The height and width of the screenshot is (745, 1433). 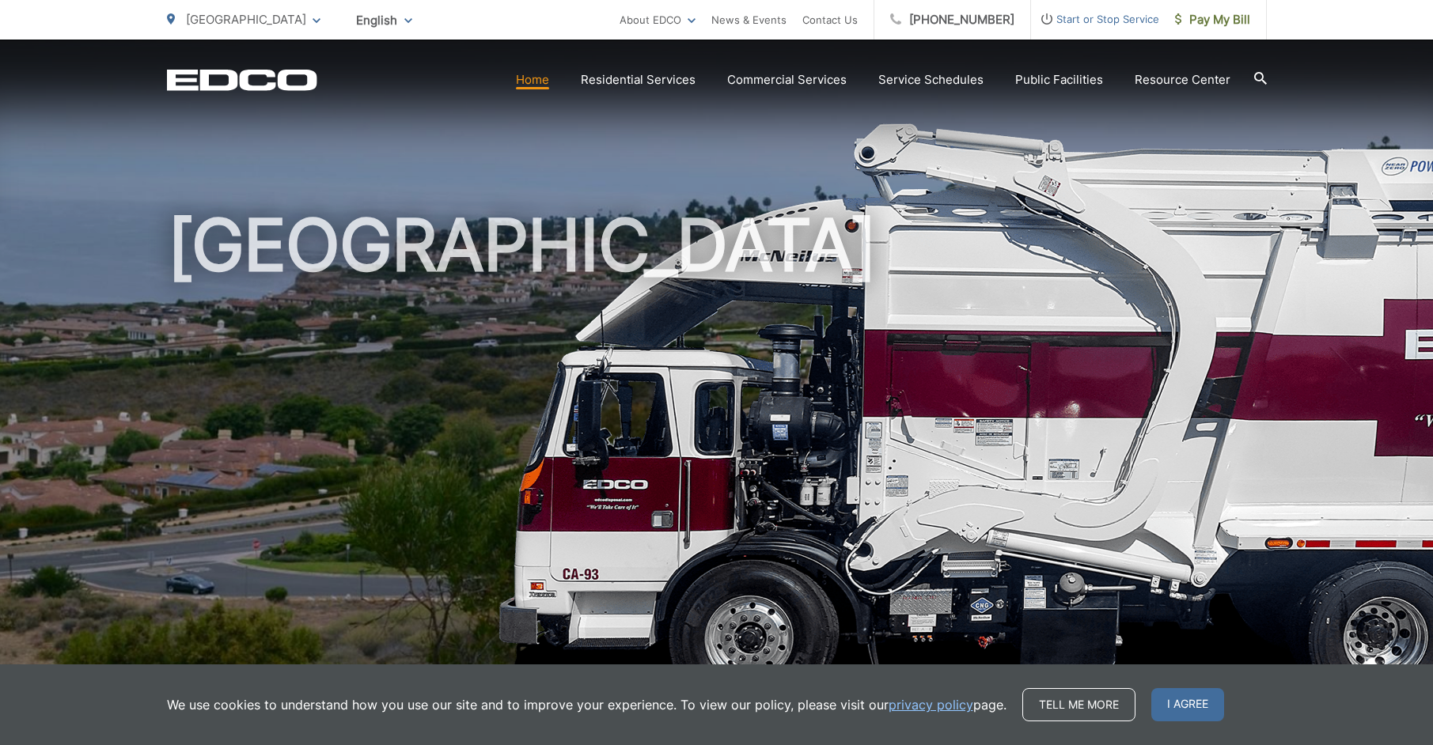 I want to click on a: Home, so click(x=532, y=80).